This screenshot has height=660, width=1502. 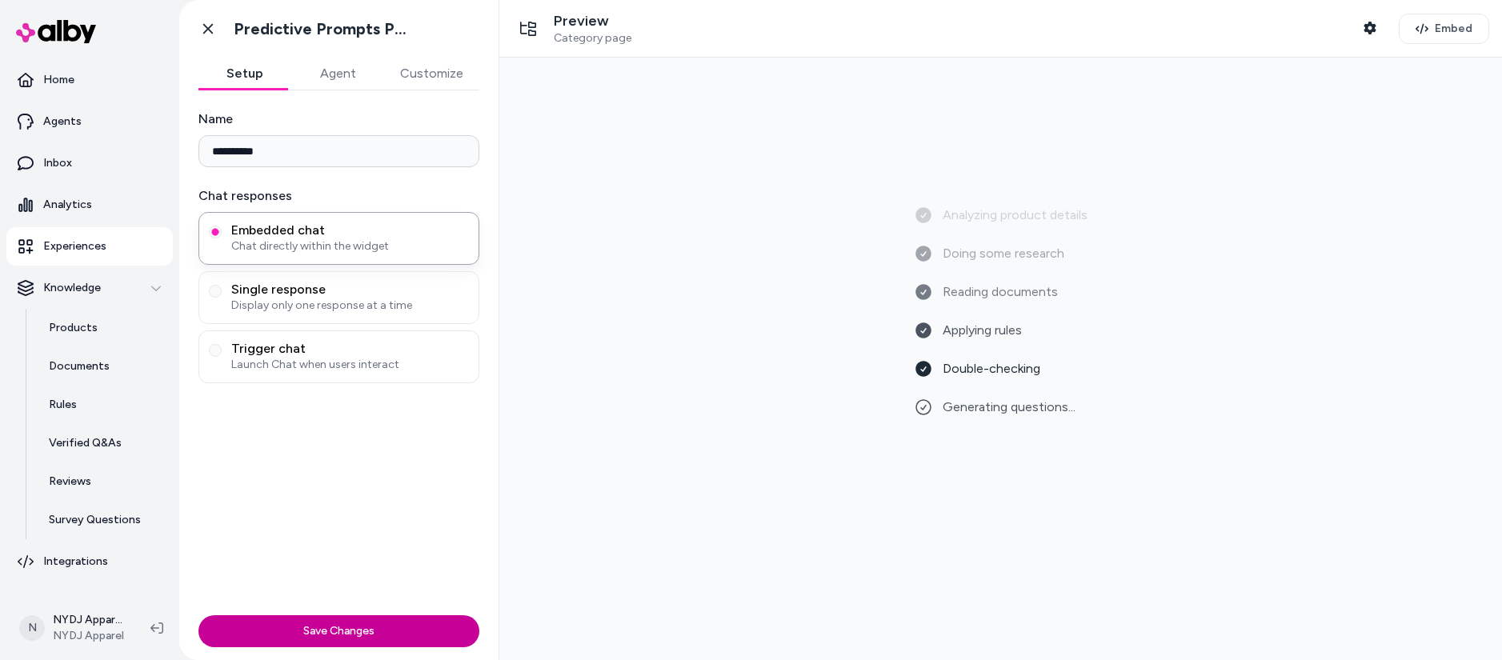 I want to click on span: Analyzing product details, so click(x=1015, y=215).